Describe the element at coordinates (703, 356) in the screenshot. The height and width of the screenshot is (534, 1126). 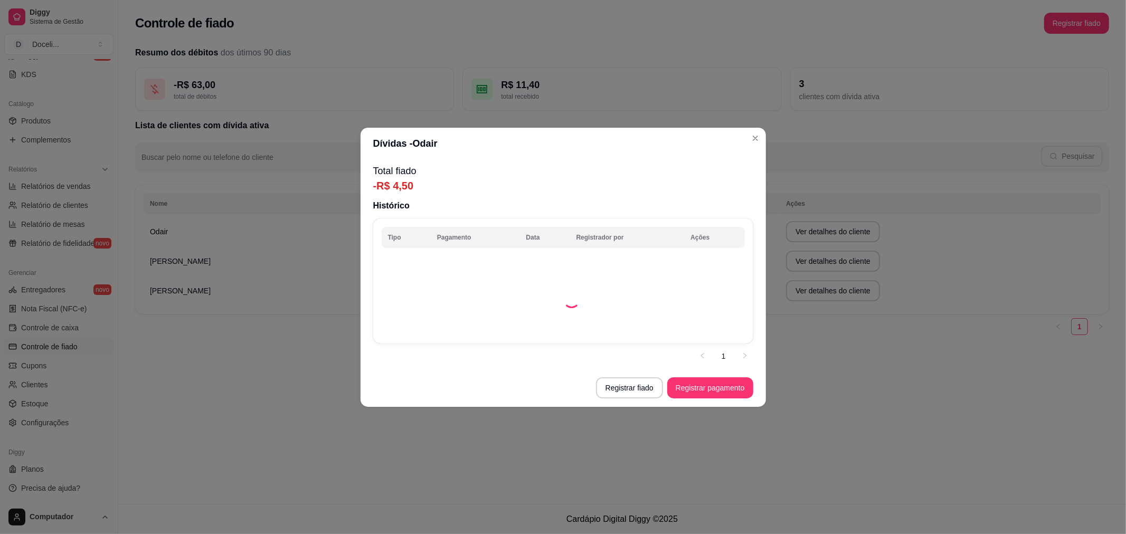
I see `li: Previous Page` at that location.